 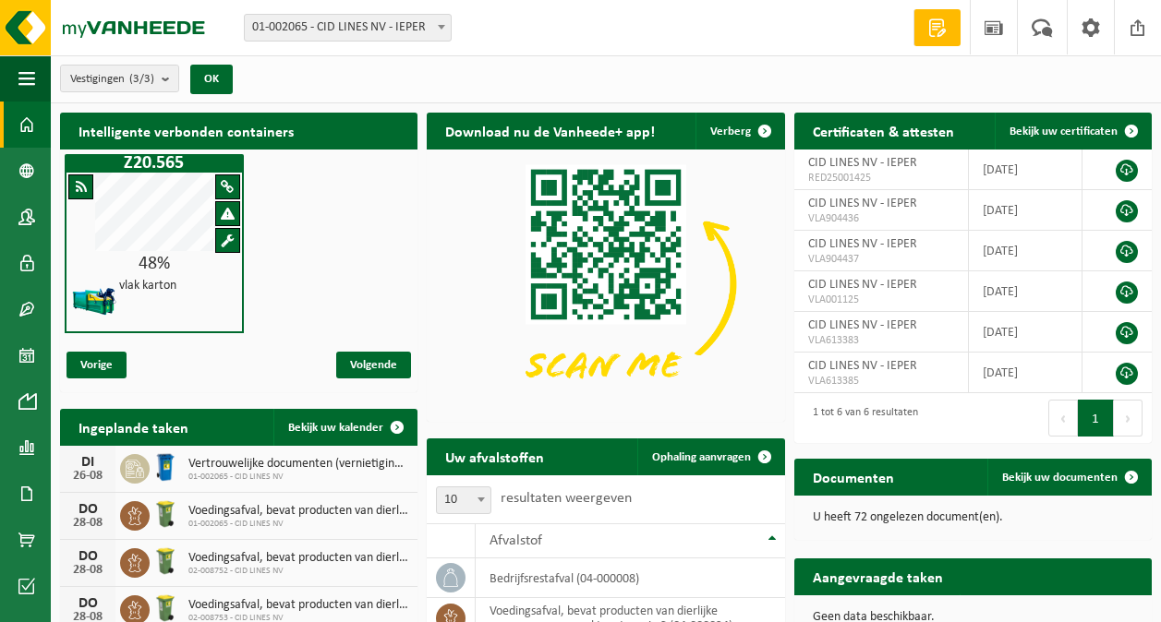 I want to click on h2: Ingeplande taken, so click(x=133, y=427).